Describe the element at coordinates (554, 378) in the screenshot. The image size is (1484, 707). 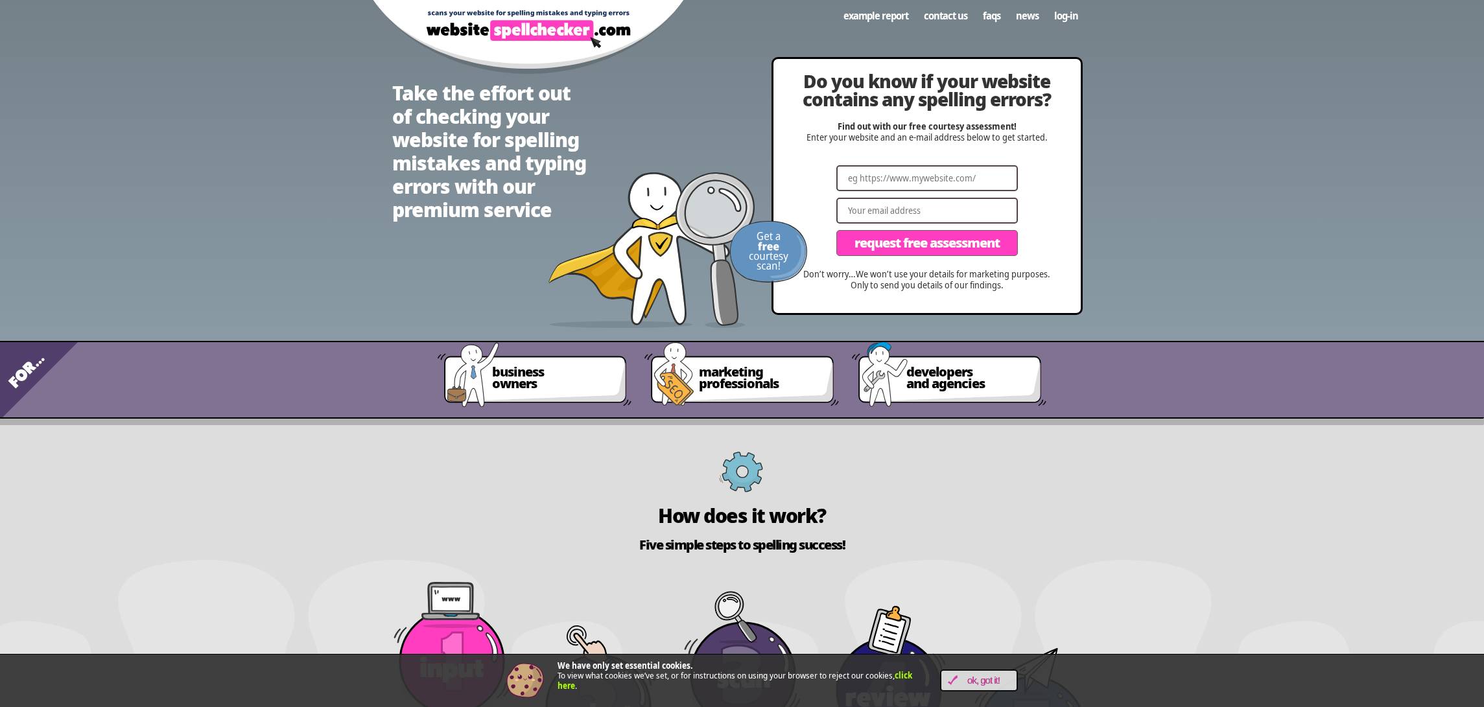
I see `span: business owners` at that location.